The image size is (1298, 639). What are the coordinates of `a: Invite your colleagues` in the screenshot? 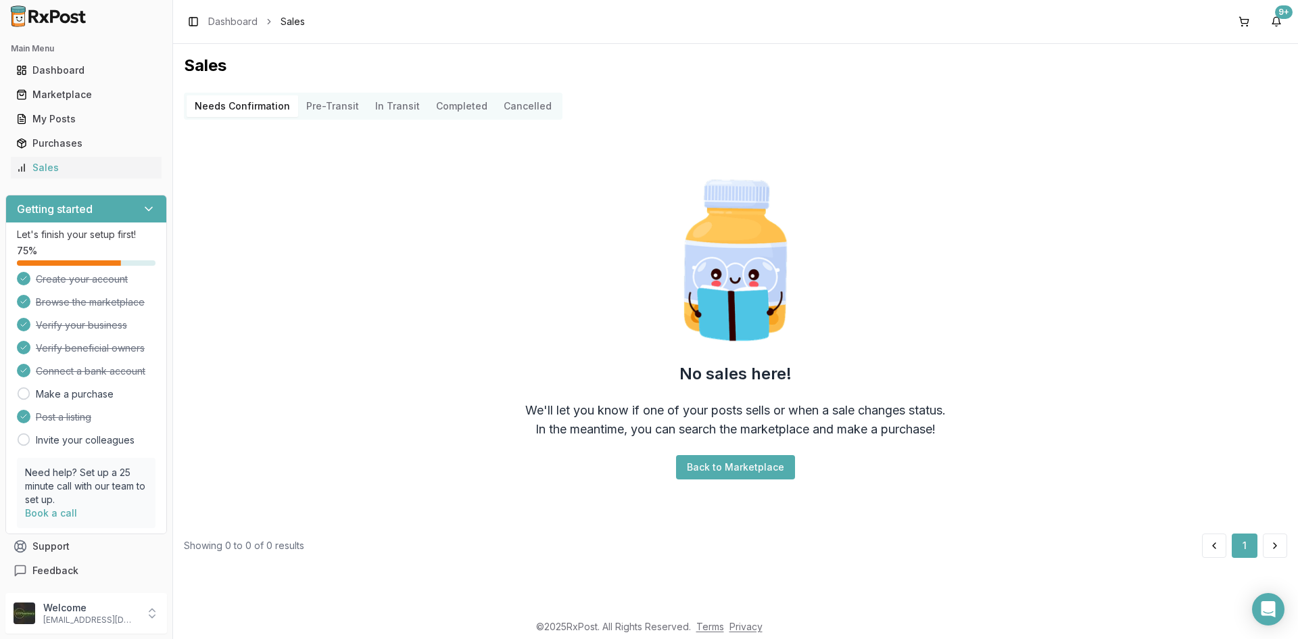 It's located at (85, 440).